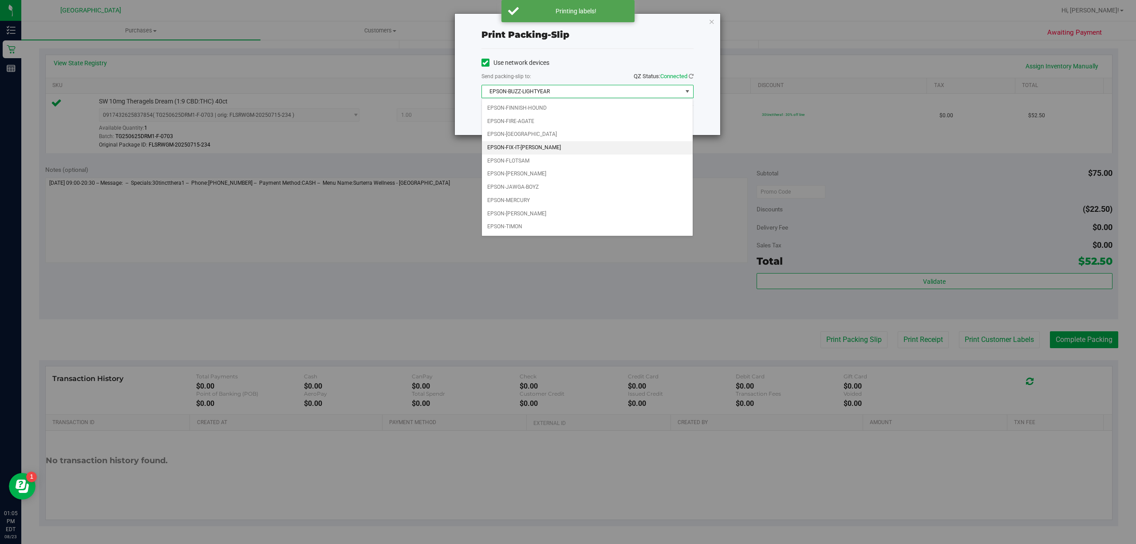 The height and width of the screenshot is (544, 1136). What do you see at coordinates (5, 5) in the screenshot?
I see `span: 1` at bounding box center [5, 5].